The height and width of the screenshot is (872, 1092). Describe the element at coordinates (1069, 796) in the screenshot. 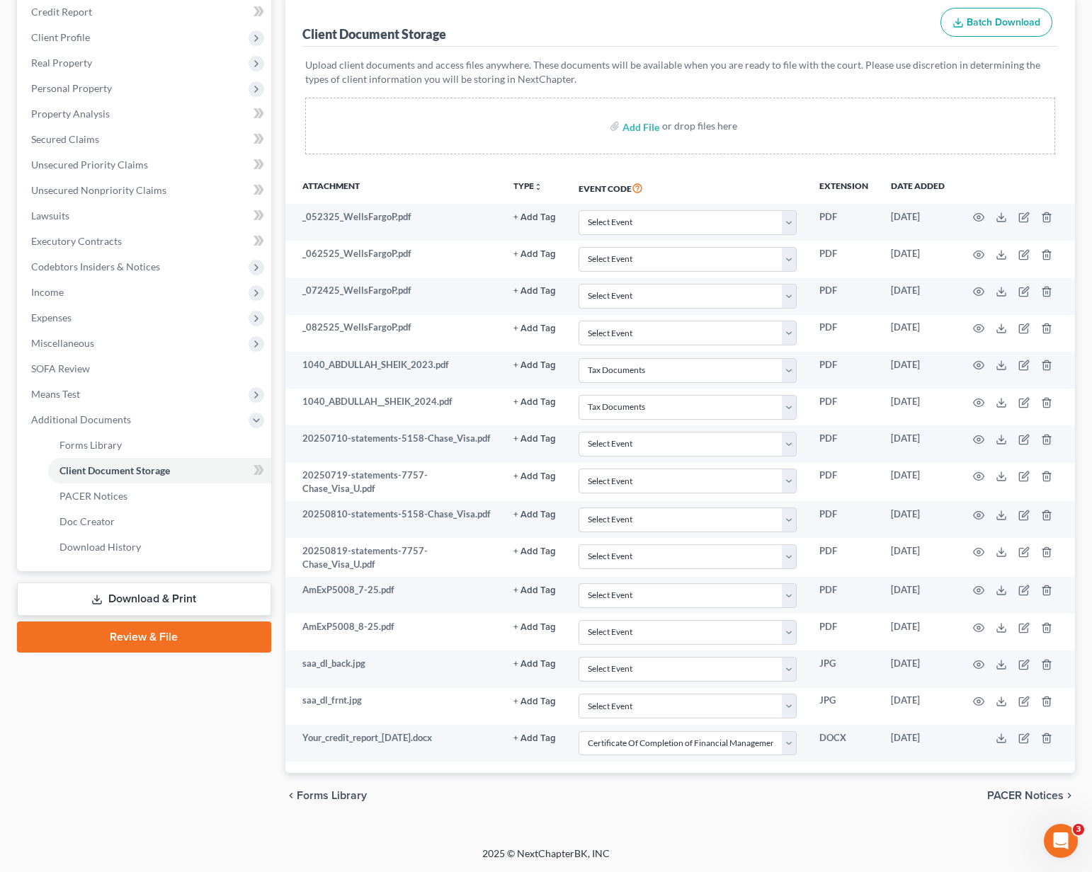

I see `i: chevron_right` at that location.